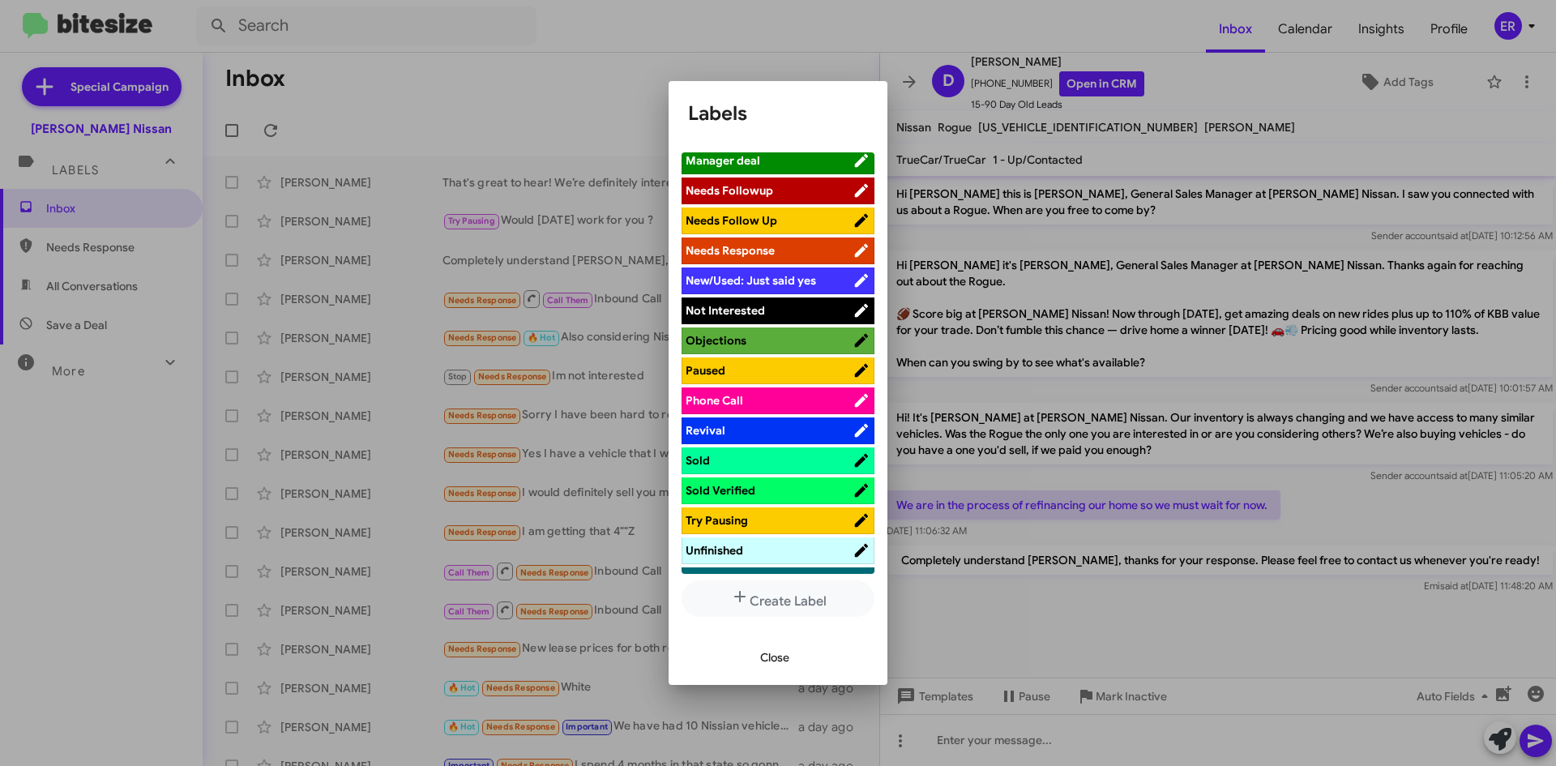 Image resolution: width=1556 pixels, height=766 pixels. I want to click on button: Create Label, so click(778, 598).